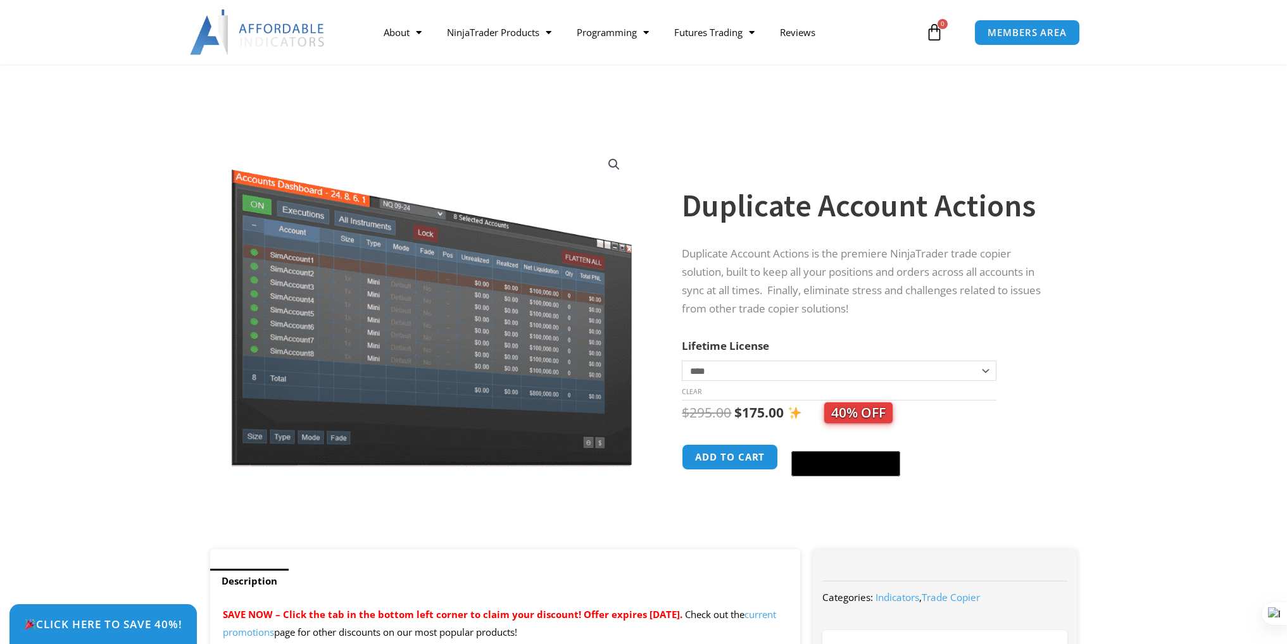 This screenshot has width=1287, height=644. Describe the element at coordinates (797, 32) in the screenshot. I see `a: Reviews` at that location.